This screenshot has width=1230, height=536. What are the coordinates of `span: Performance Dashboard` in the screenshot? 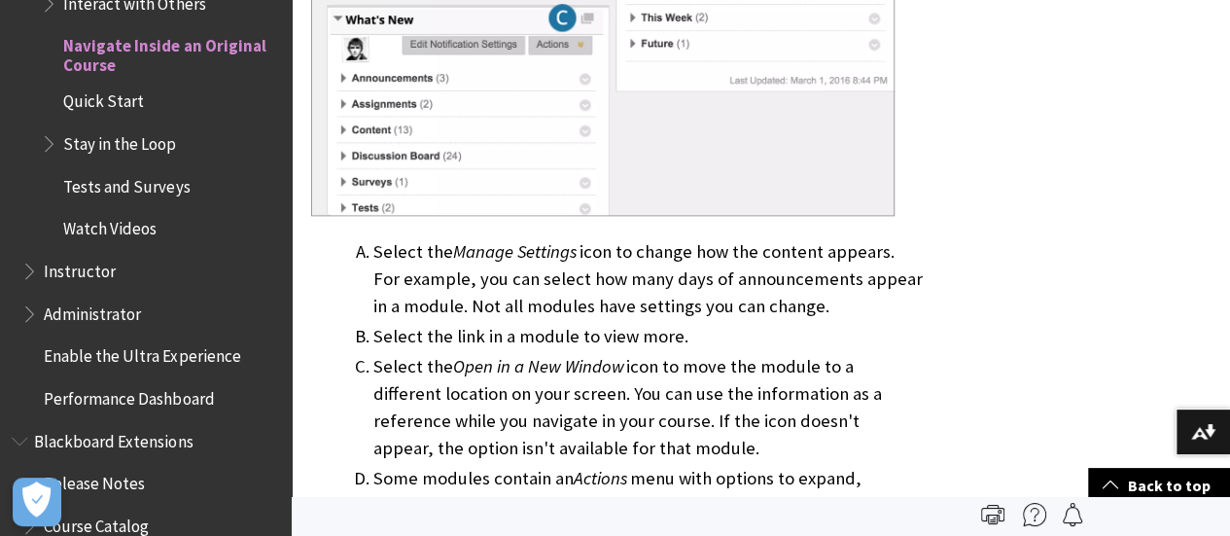 It's located at (128, 395).